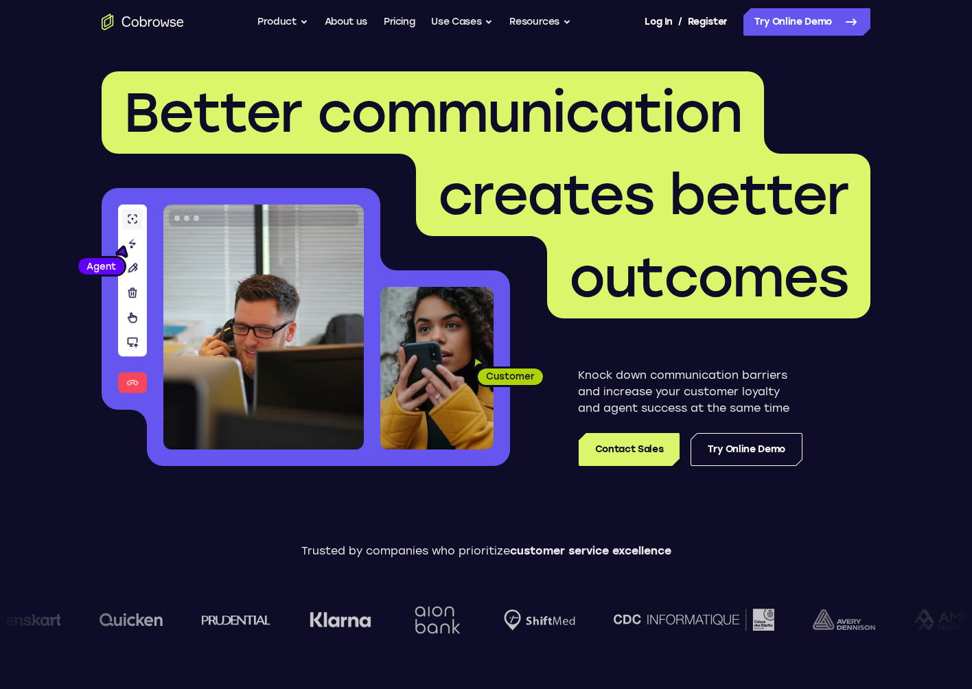  What do you see at coordinates (692, 619) in the screenshot?
I see `img: CDC Informatique` at bounding box center [692, 619].